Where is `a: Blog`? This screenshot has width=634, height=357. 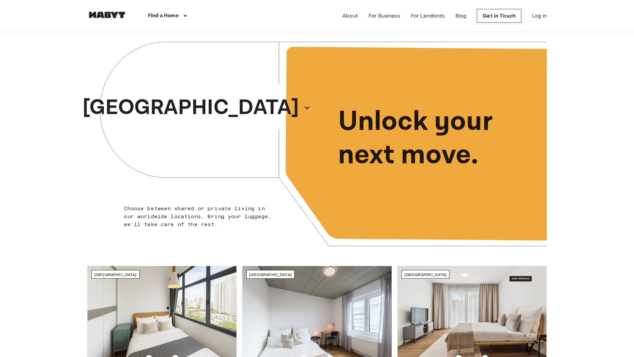
a: Blog is located at coordinates (461, 16).